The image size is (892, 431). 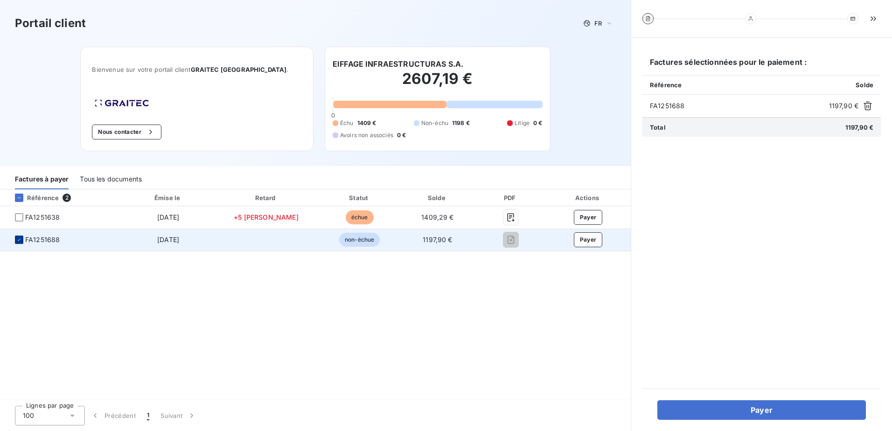 What do you see at coordinates (360, 217) in the screenshot?
I see `span: échue` at bounding box center [360, 217].